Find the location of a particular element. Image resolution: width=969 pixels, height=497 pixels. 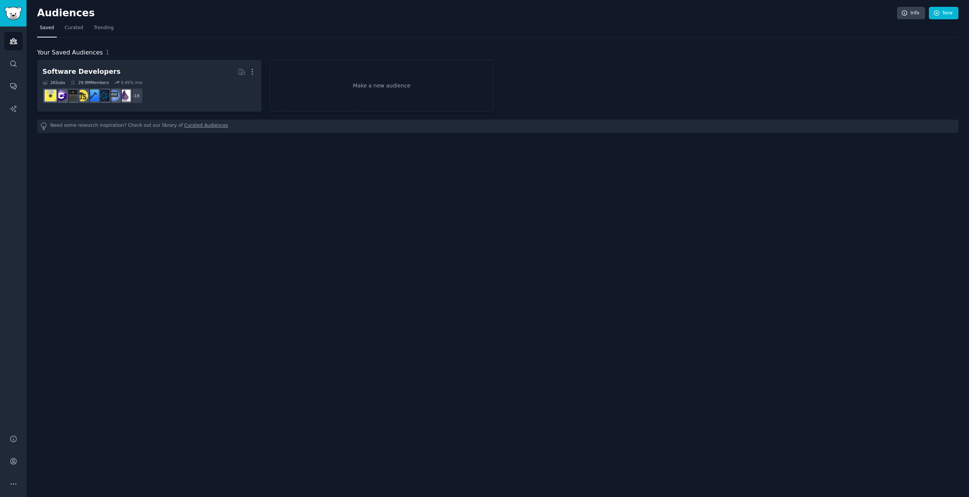

img: AskComputerScience is located at coordinates (114, 95).